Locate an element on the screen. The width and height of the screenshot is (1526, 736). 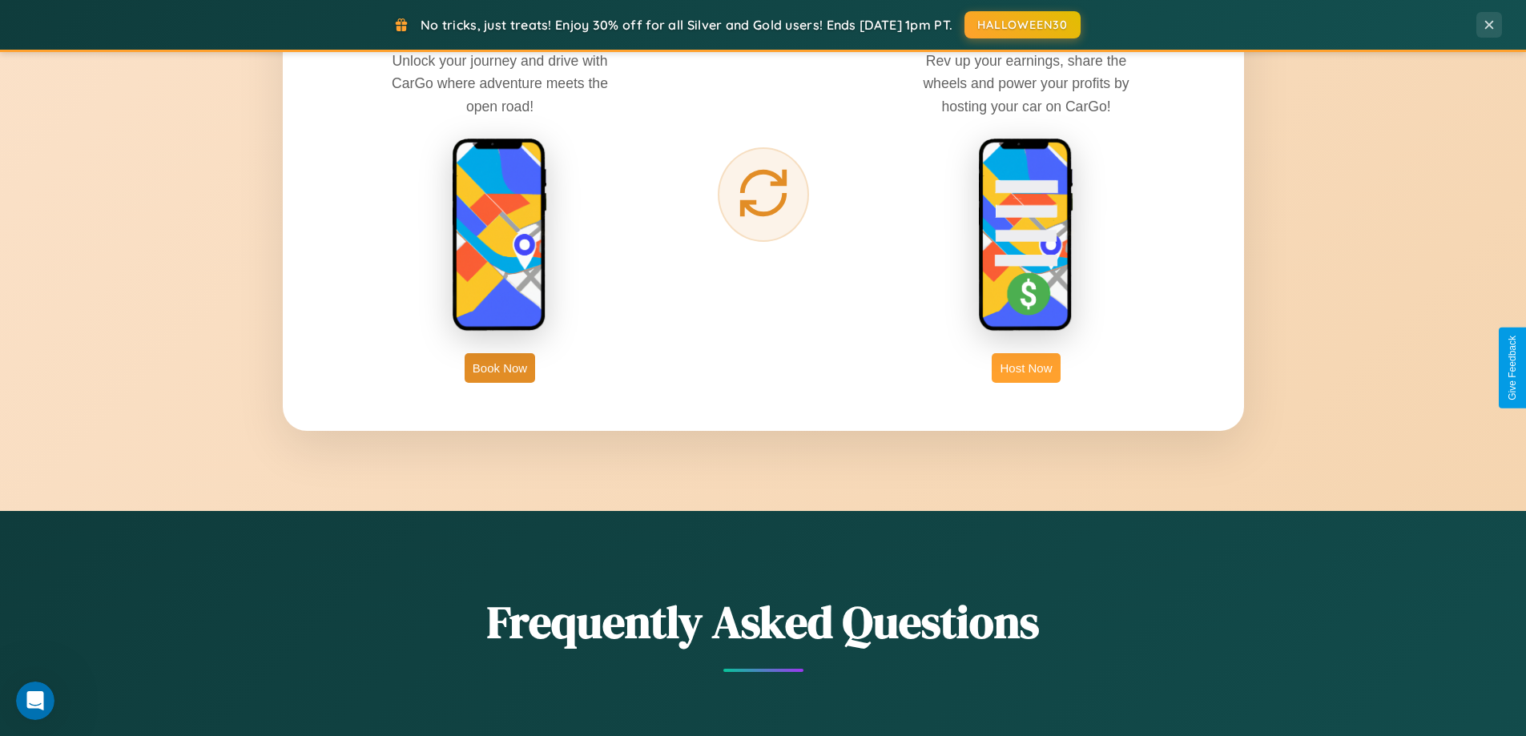
button: Book Now is located at coordinates (500, 368).